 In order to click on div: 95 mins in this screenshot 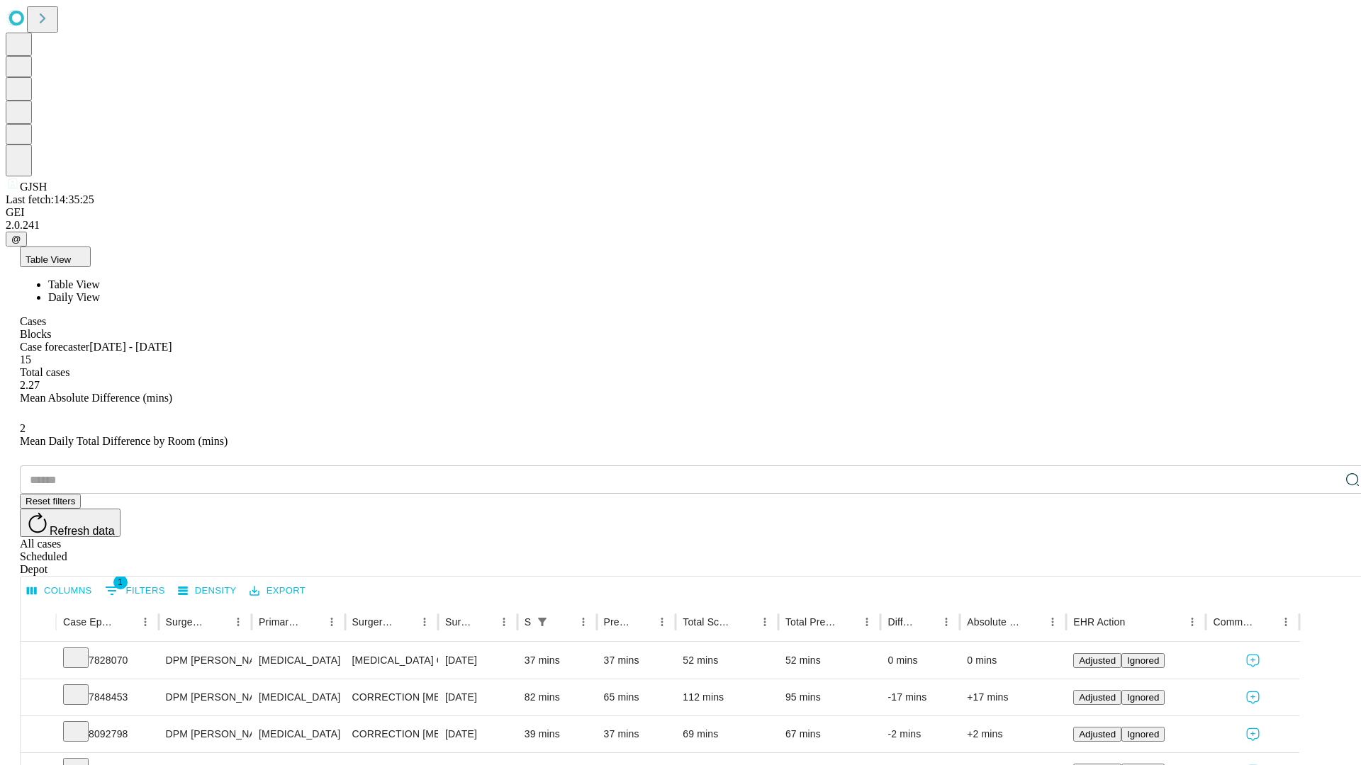, I will do `click(829, 697)`.